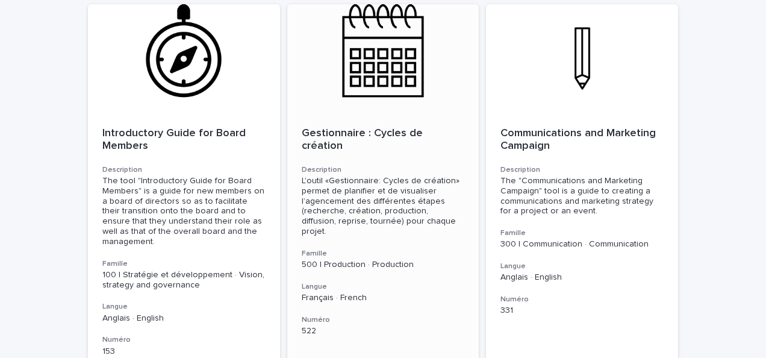  Describe the element at coordinates (383, 265) in the screenshot. I see `p: 500 | Production · Production` at that location.